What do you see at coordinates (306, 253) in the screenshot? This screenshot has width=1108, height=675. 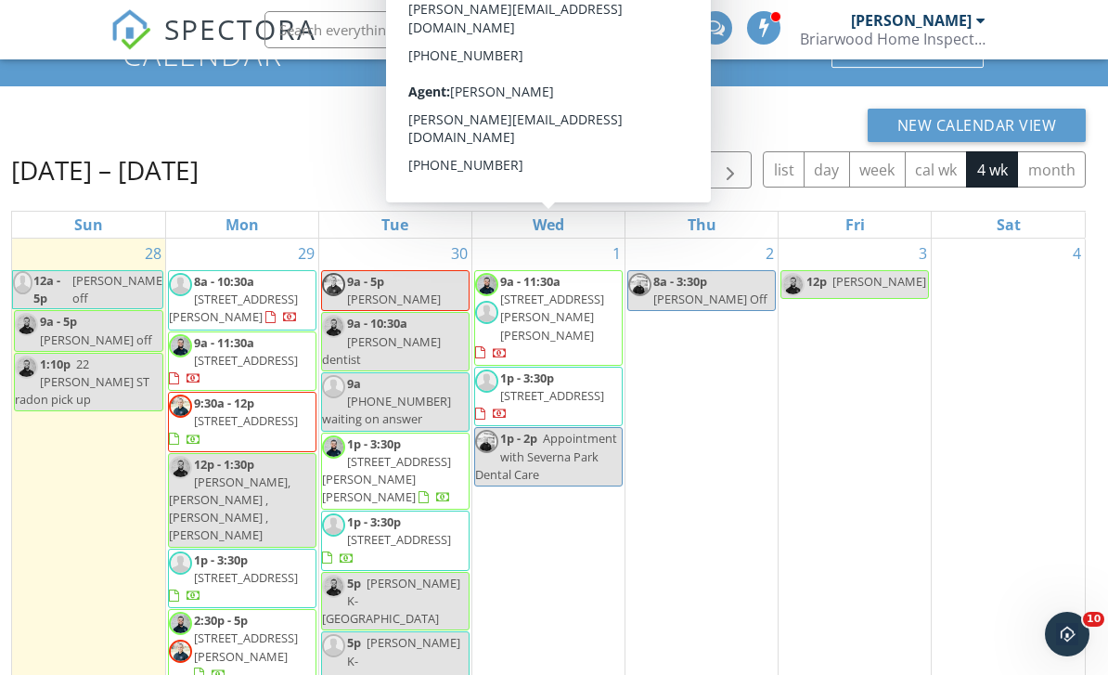 I see `a: Go to September 29, 2025` at bounding box center [306, 253].